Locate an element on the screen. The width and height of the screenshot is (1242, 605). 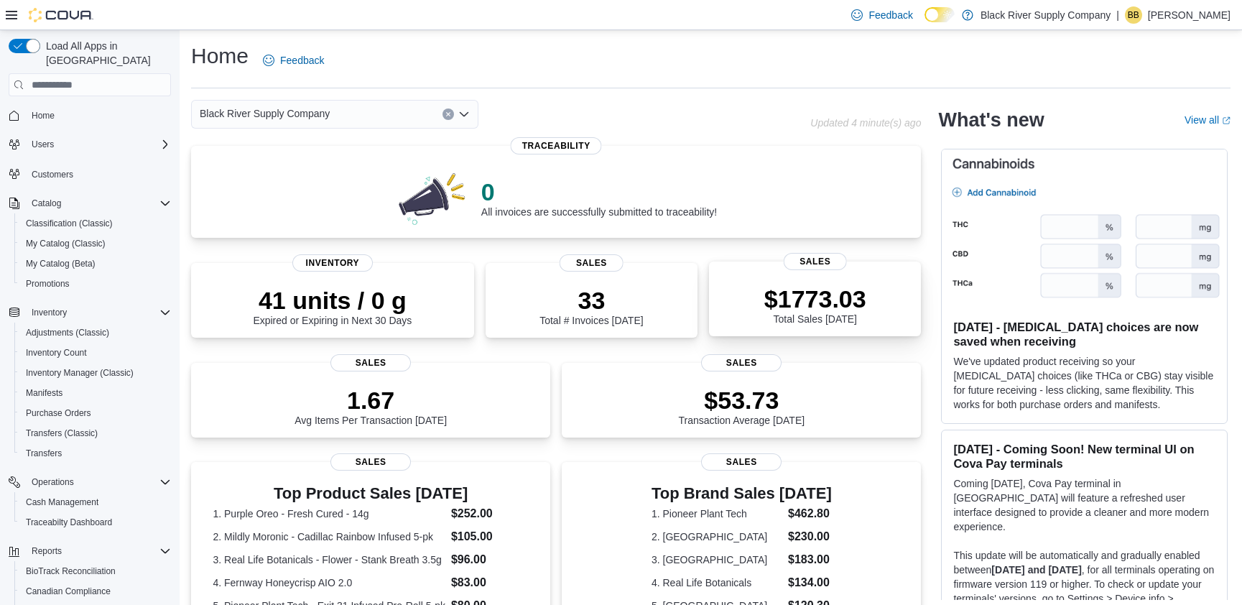
span: Inventory Count is located at coordinates (56, 353).